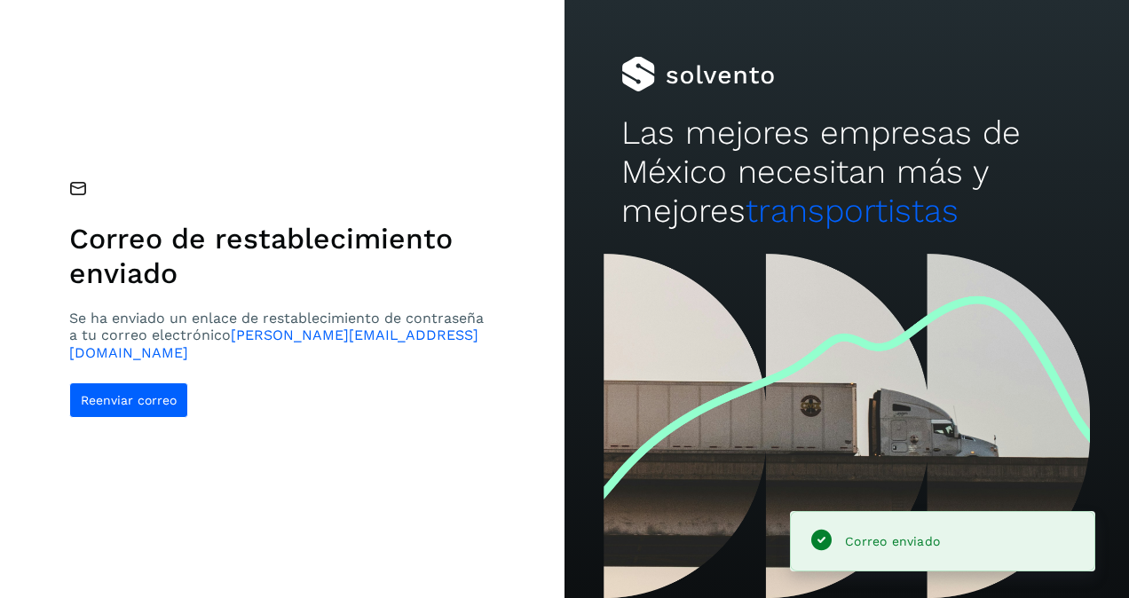  Describe the element at coordinates (847, 172) in the screenshot. I see `h2: Las mejores empresas de México necesitan más y mejores` at that location.